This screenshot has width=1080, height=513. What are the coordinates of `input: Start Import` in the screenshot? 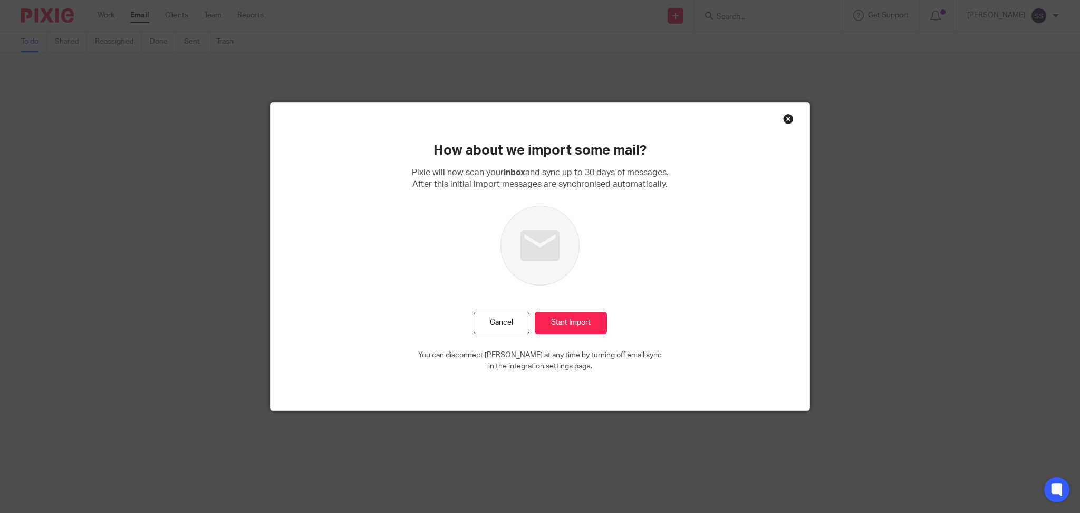 It's located at (571, 323).